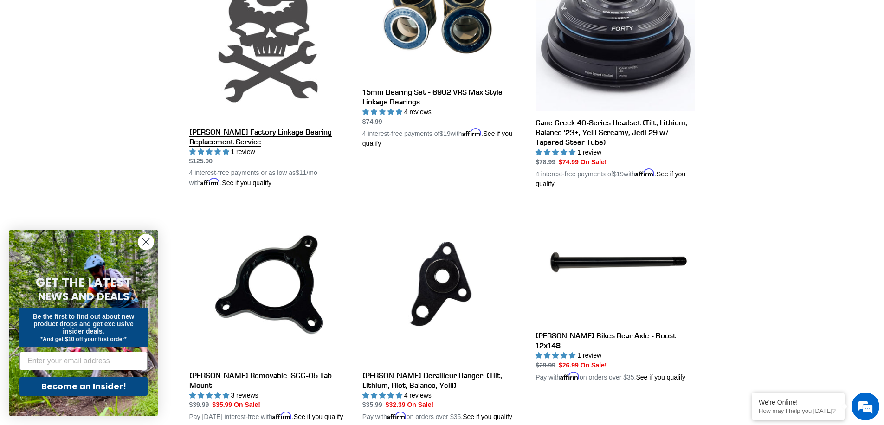 The image size is (884, 425). I want to click on span: Be the first to find out about new product drops and get exclusive insider deals., so click(83, 324).